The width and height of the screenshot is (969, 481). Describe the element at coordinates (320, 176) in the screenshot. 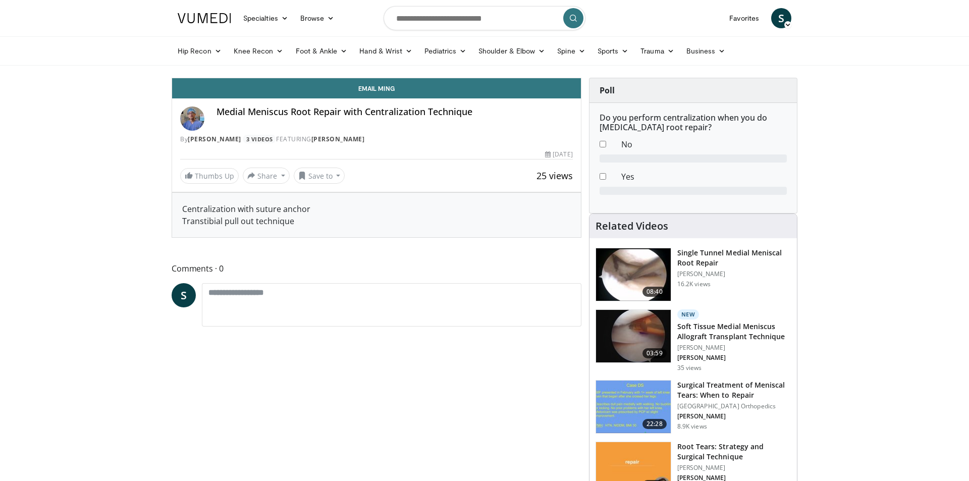

I see `button: Save to` at that location.